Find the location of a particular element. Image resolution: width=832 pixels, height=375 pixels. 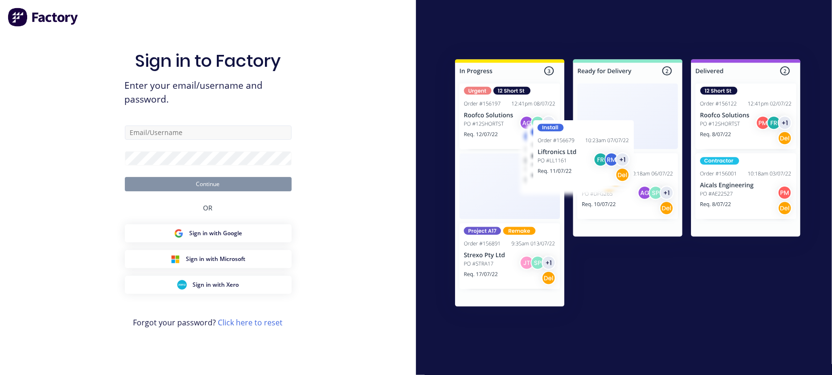

span: Sign in with Xero is located at coordinates (215, 284).